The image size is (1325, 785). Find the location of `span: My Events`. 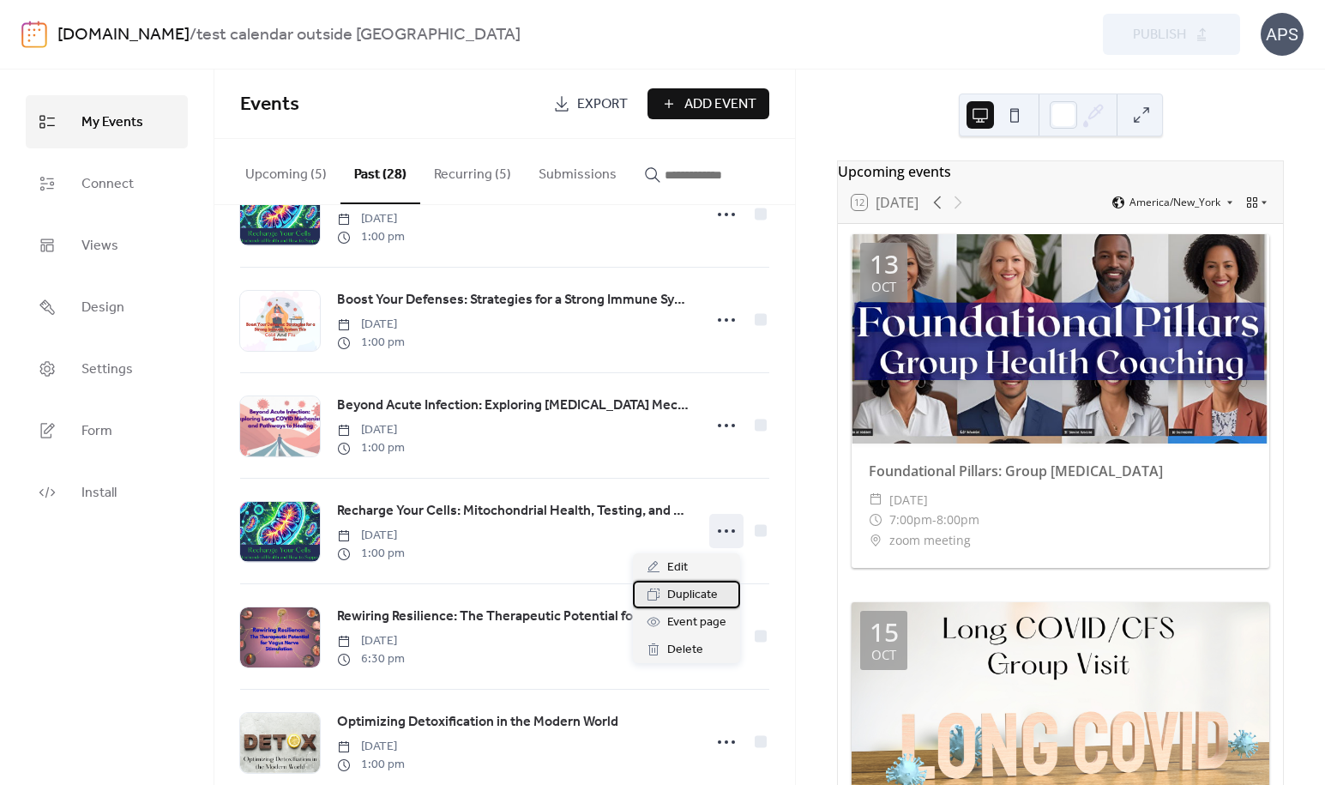

span: My Events is located at coordinates (112, 123).